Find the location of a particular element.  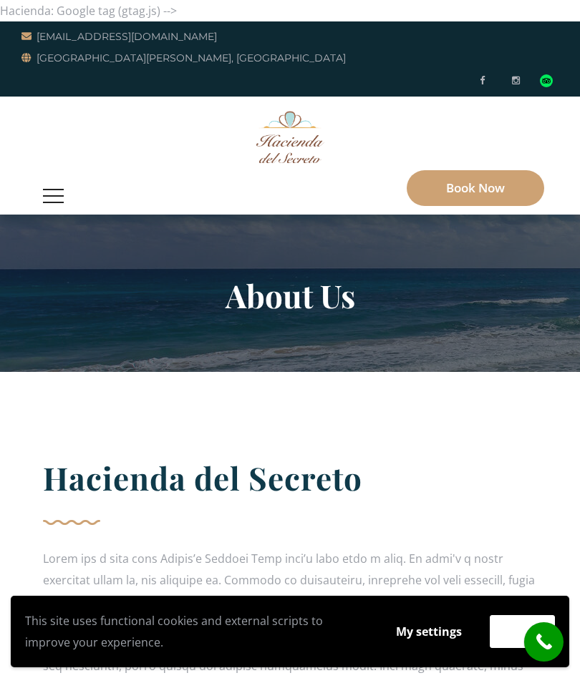

button: My settings is located at coordinates (429, 632).